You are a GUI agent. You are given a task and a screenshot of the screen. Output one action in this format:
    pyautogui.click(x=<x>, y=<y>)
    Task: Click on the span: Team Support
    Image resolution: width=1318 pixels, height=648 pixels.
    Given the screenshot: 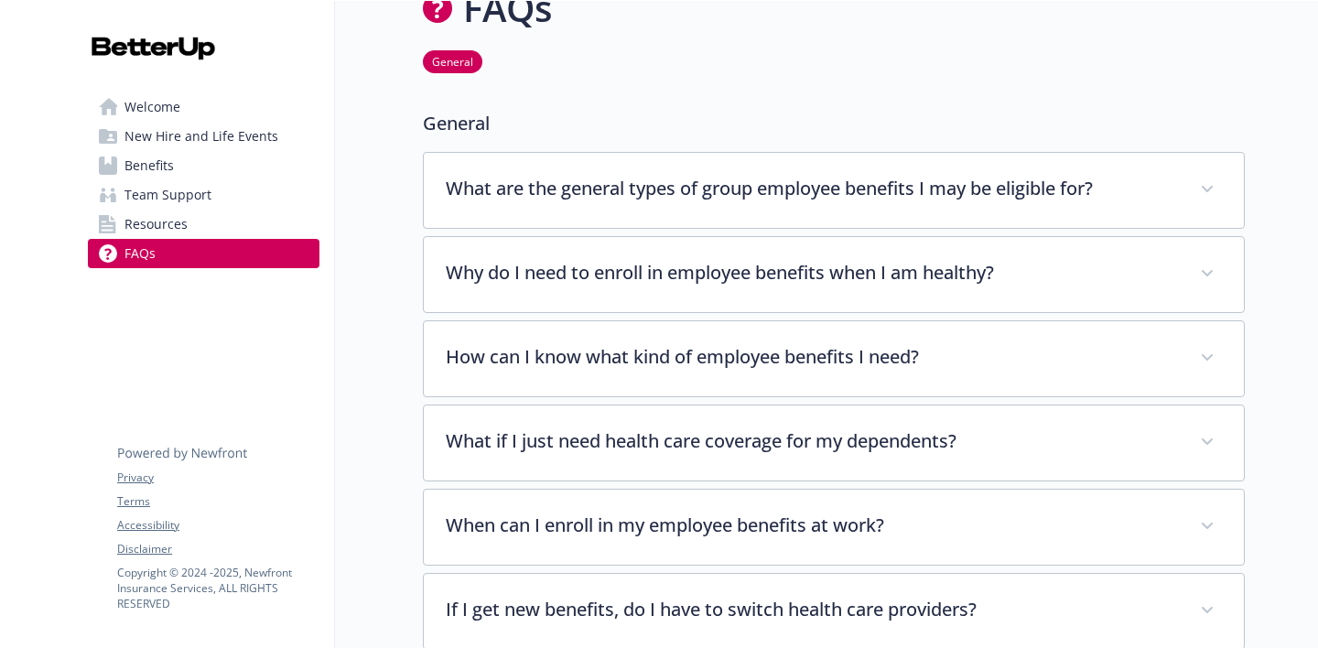 What is the action you would take?
    pyautogui.click(x=168, y=195)
    